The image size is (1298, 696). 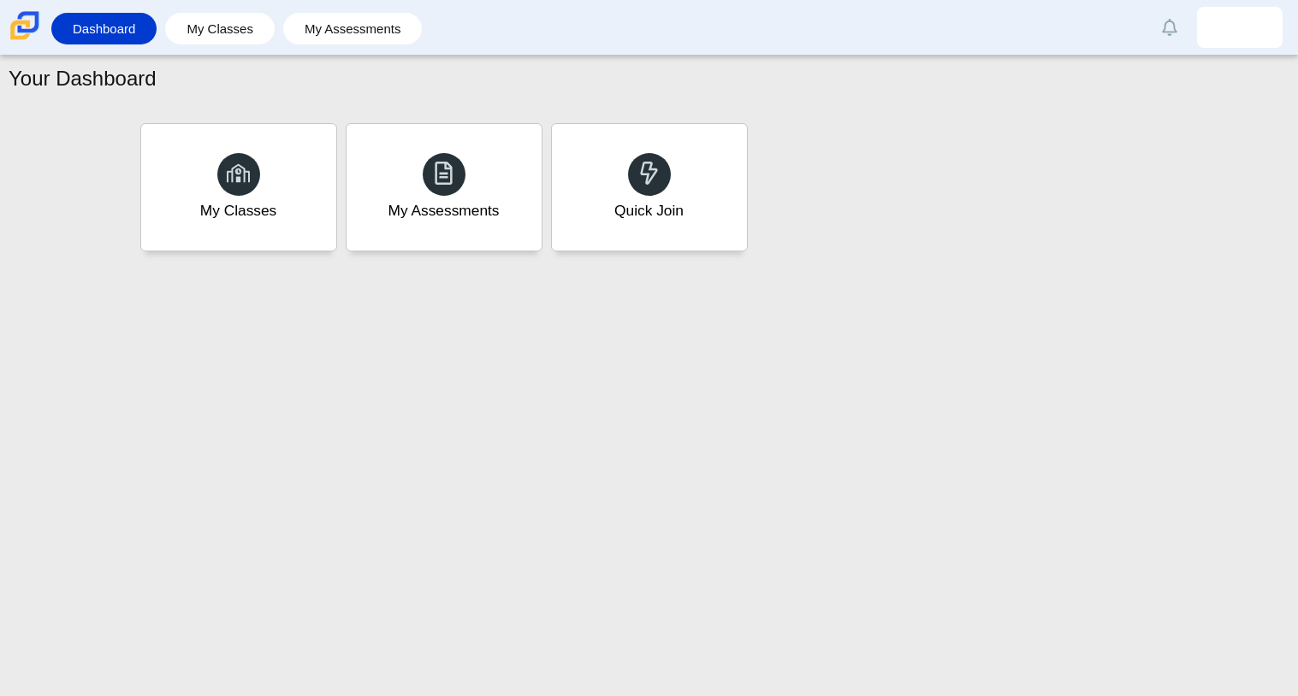 I want to click on a: Dashboard, so click(x=104, y=28).